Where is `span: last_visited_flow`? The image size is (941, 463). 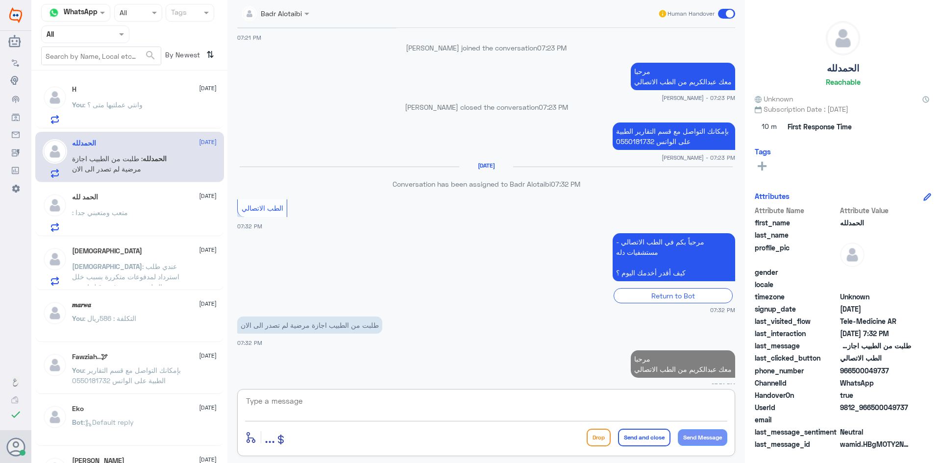 span: last_visited_flow is located at coordinates (797, 321).